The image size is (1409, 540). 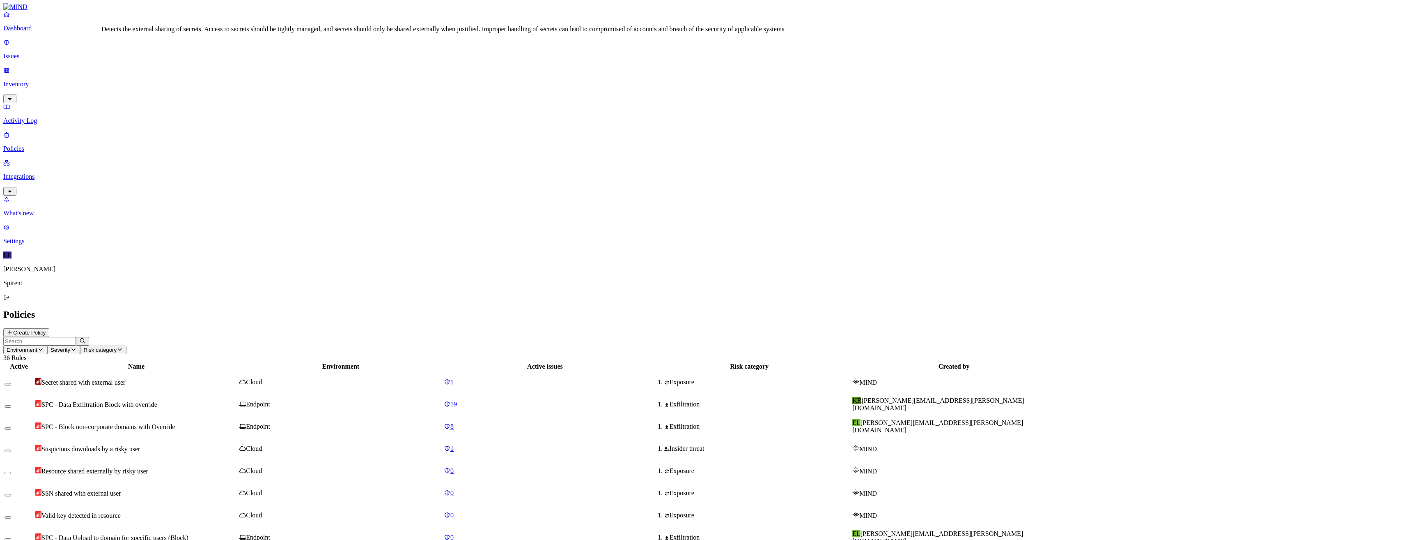 I want to click on span: KR, so click(x=857, y=400).